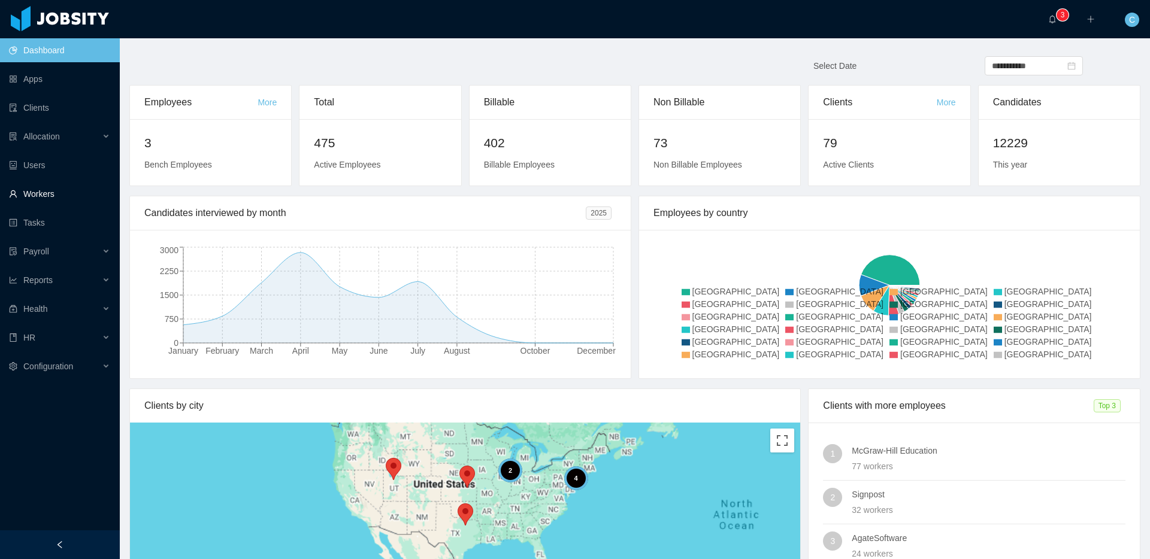  I want to click on span: Configuration, so click(48, 366).